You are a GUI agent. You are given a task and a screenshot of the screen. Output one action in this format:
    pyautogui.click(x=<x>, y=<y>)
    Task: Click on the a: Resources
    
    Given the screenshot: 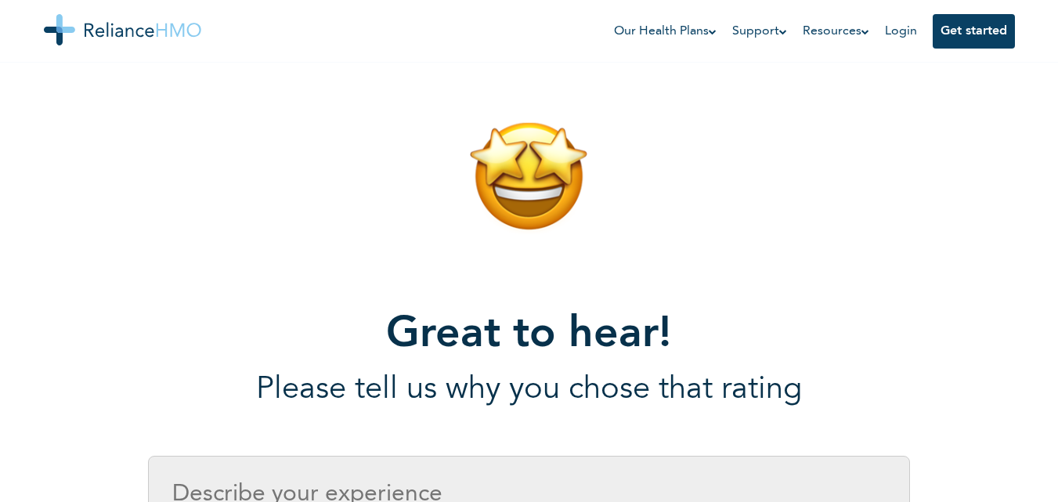 What is the action you would take?
    pyautogui.click(x=836, y=31)
    